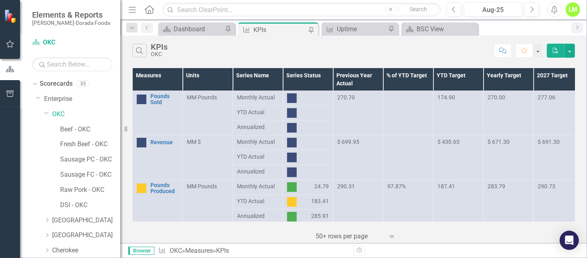 Image resolution: width=587 pixels, height=258 pixels. I want to click on button: Aug-25, so click(493, 10).